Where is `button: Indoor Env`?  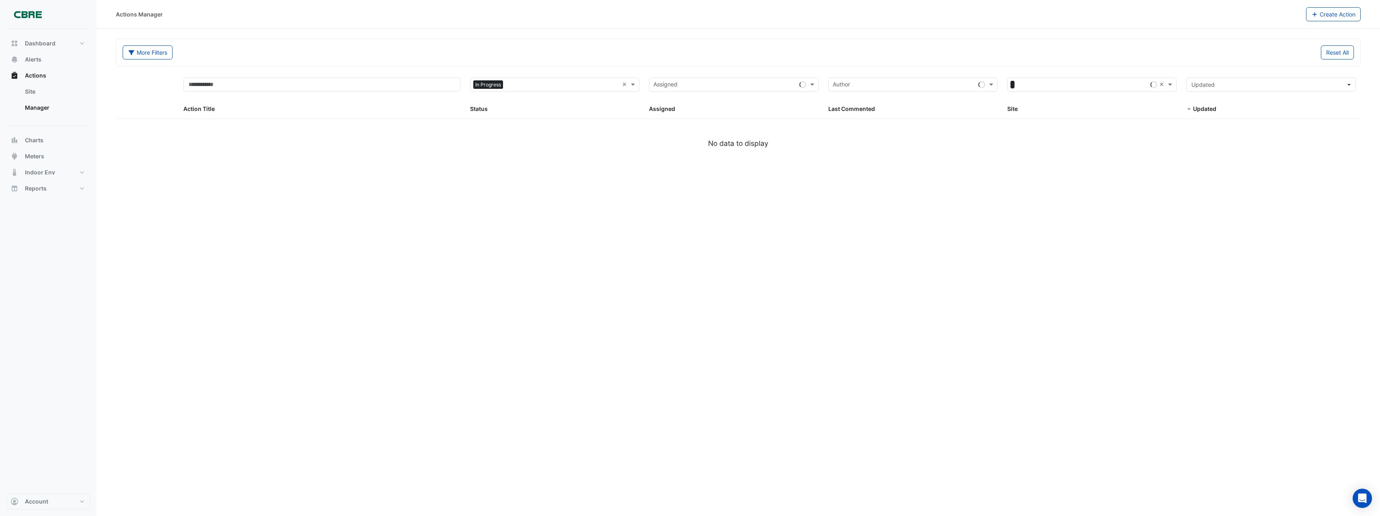
button: Indoor Env is located at coordinates (48, 173).